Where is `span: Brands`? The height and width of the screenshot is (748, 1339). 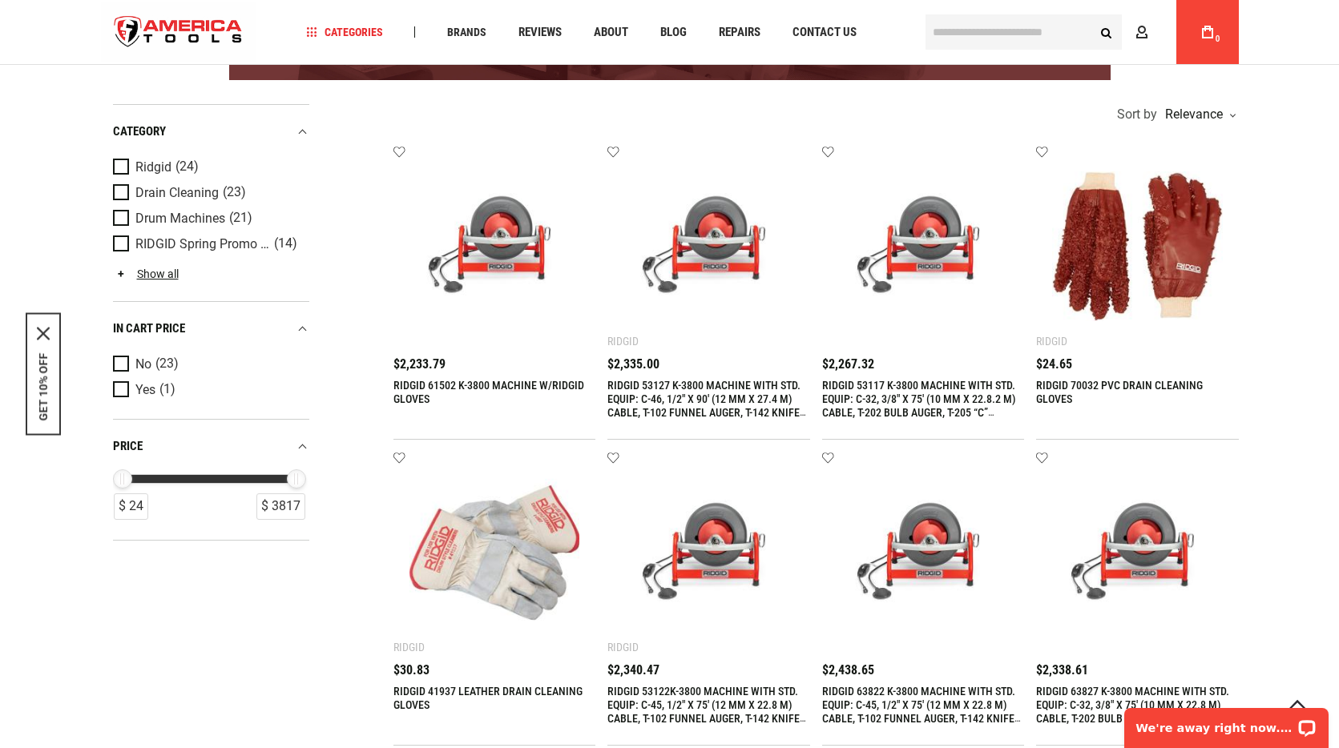
span: Brands is located at coordinates (466, 32).